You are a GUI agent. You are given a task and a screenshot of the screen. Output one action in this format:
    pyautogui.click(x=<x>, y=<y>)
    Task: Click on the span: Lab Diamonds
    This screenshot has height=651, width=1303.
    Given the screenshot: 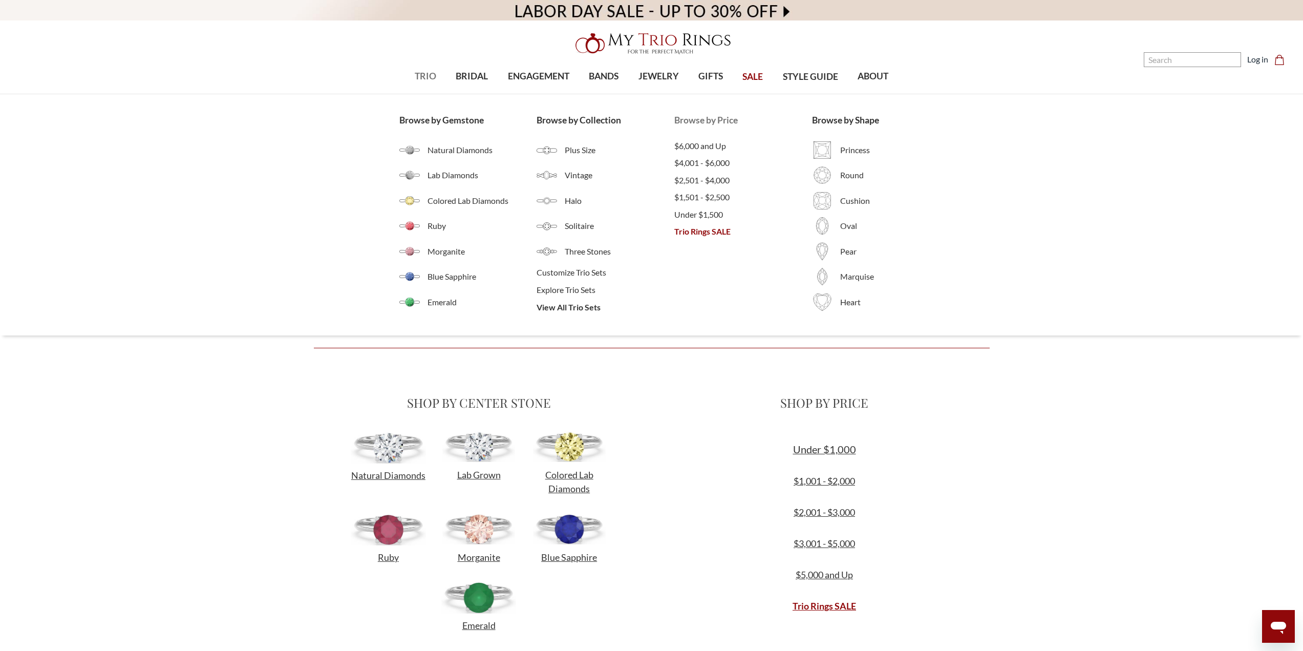 What is the action you would take?
    pyautogui.click(x=482, y=175)
    